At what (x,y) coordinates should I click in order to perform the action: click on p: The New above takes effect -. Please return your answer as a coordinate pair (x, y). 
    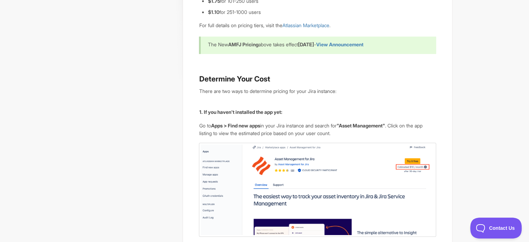
    Looking at the image, I should click on (317, 45).